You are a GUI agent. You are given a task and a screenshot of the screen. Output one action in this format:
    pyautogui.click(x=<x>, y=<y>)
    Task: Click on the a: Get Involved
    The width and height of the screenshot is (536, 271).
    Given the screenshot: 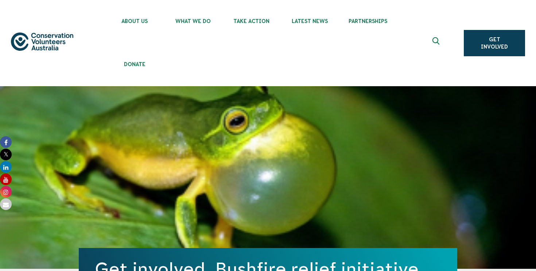 What is the action you would take?
    pyautogui.click(x=495, y=43)
    